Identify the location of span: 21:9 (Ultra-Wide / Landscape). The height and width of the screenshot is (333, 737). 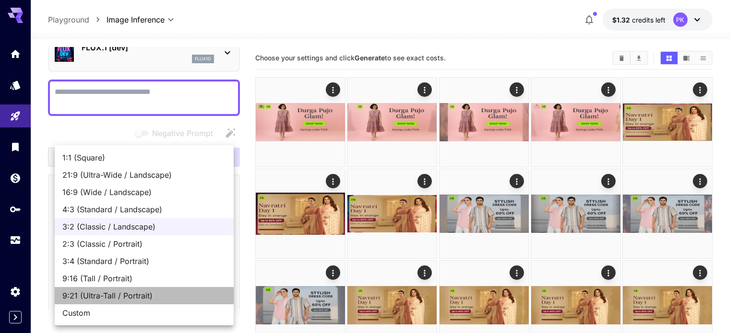
(144, 175).